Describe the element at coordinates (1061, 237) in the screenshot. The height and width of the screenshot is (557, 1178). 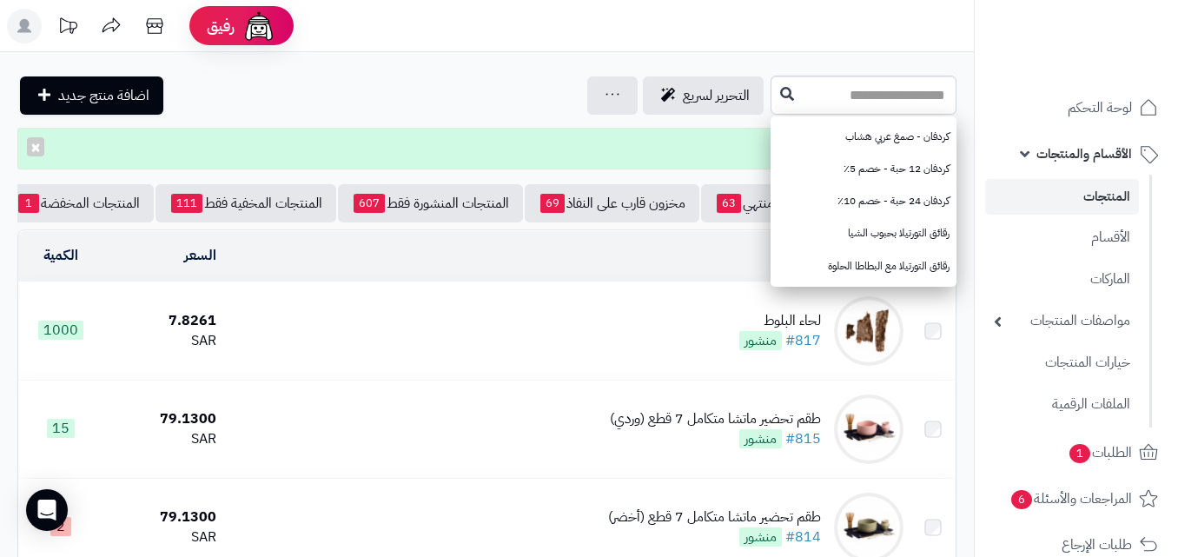
I see `a: الأقسام` at that location.